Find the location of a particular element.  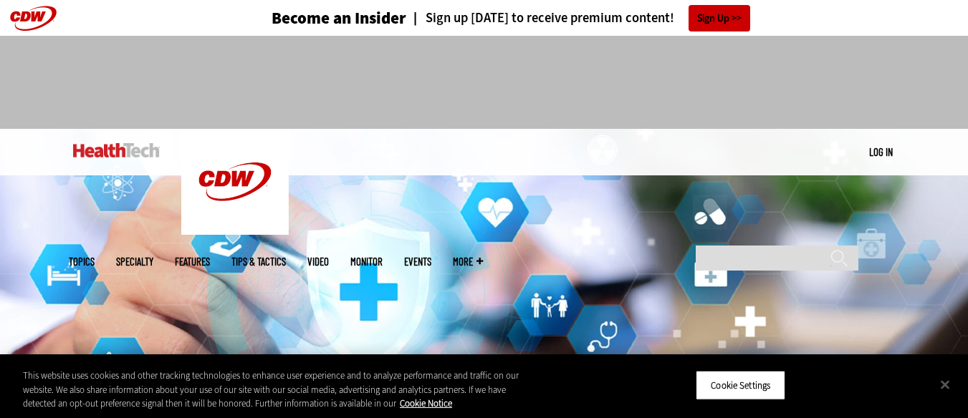

span: Topics is located at coordinates (82, 262).